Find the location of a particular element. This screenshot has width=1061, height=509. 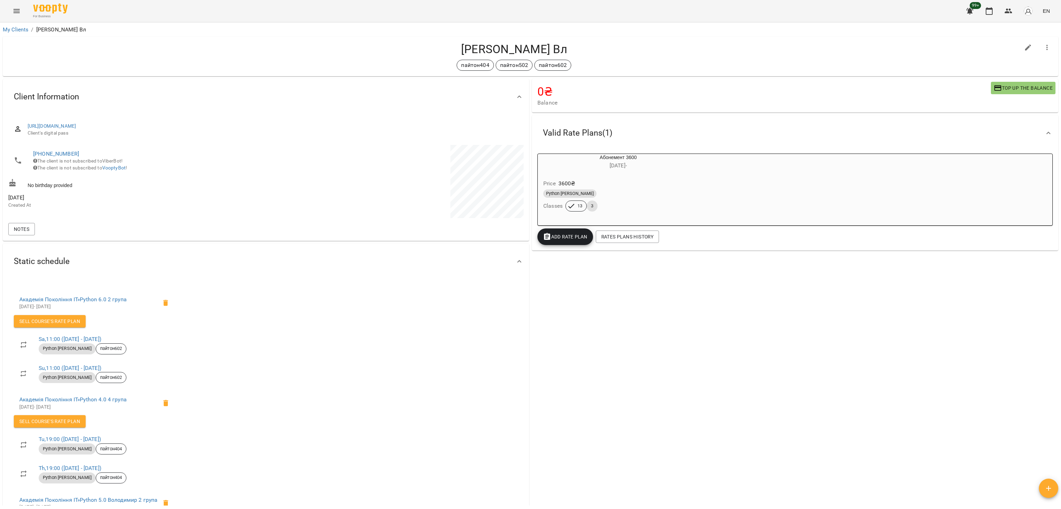

span: Client's digital pass is located at coordinates (273, 133).